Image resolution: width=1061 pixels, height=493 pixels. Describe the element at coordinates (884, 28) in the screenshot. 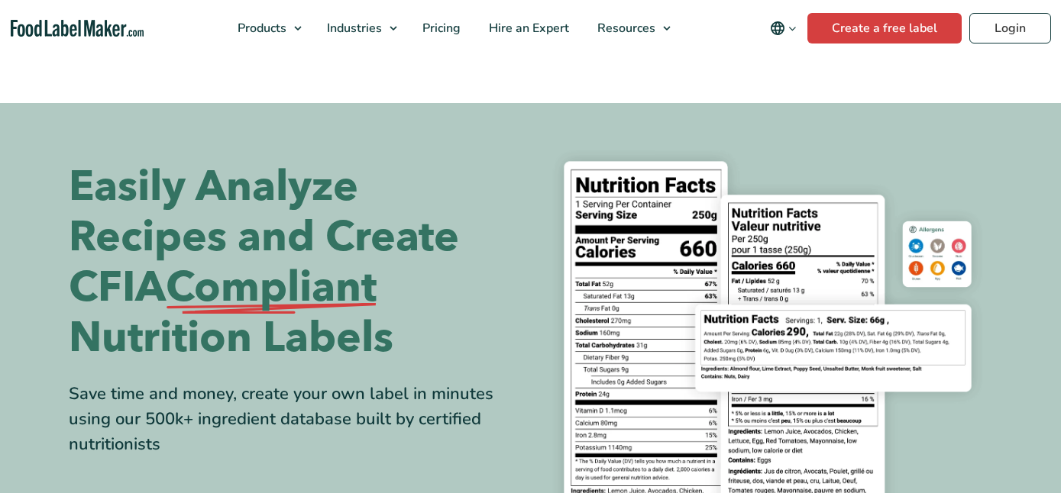

I see `a: Create a free label` at that location.